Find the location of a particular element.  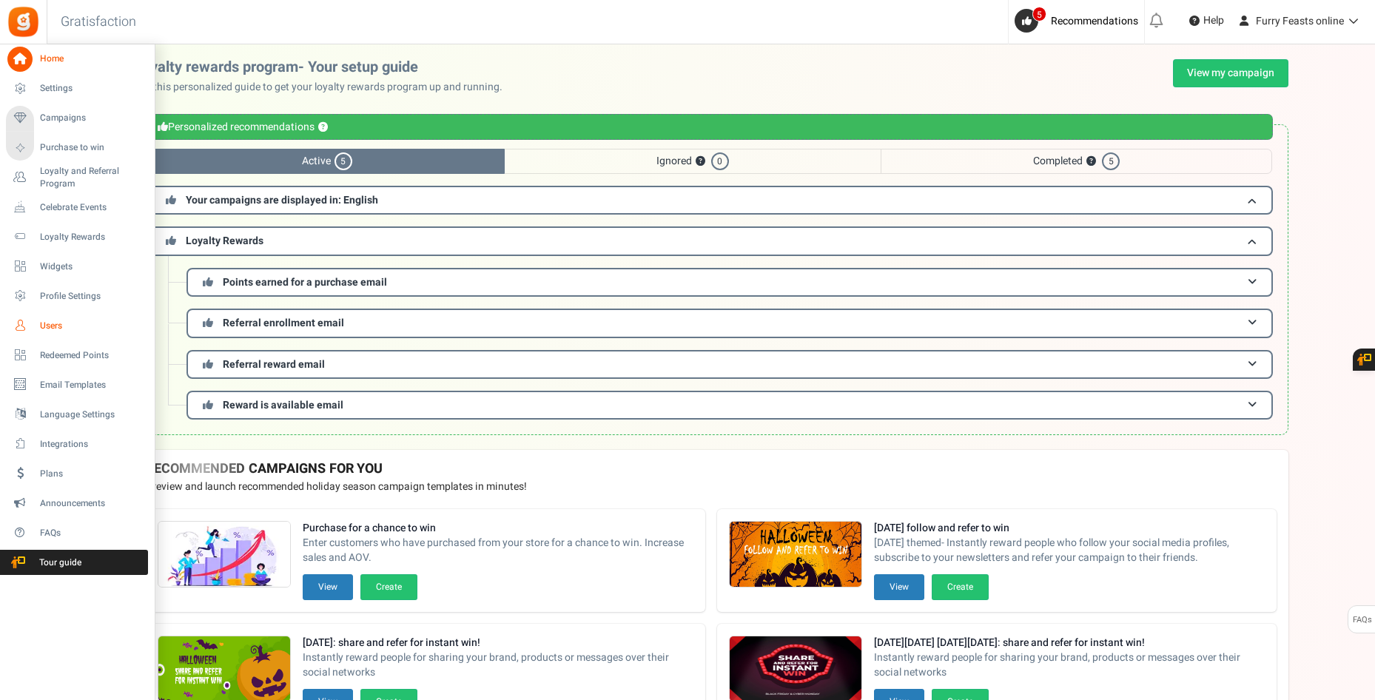

a: Users is located at coordinates (77, 326).